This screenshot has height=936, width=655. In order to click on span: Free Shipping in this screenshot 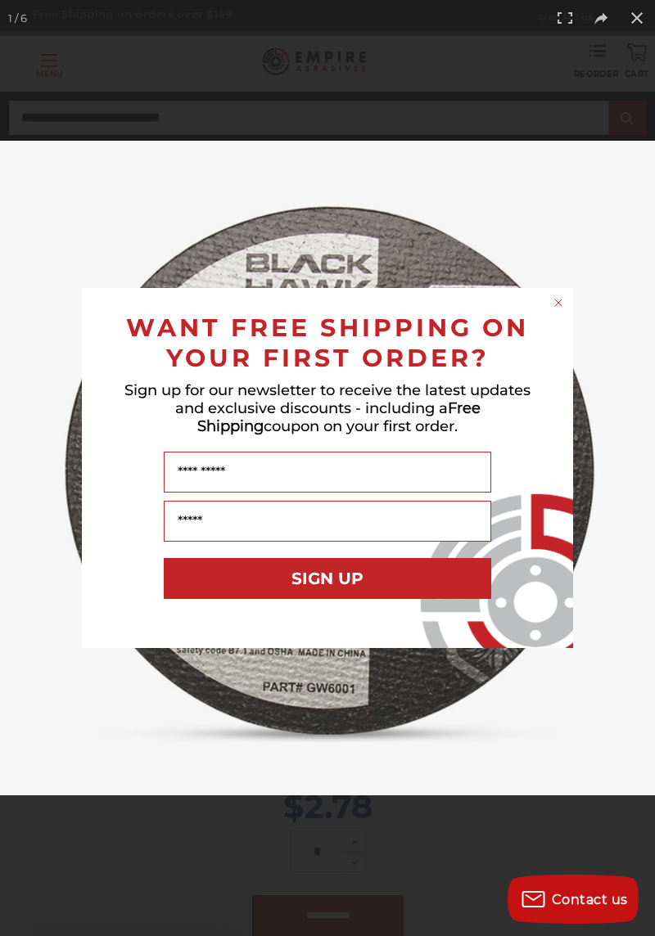, I will do `click(339, 417)`.